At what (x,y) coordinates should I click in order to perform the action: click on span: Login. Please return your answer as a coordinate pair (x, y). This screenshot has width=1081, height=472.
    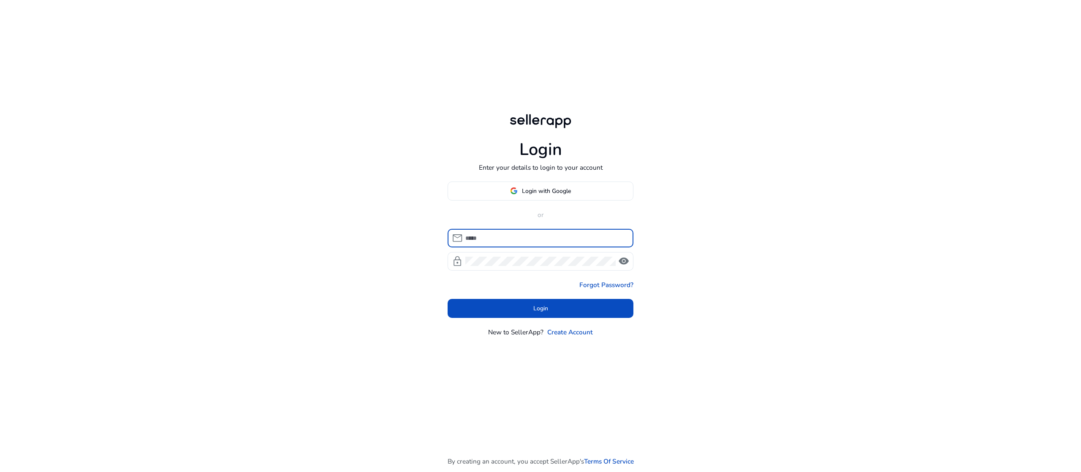
    Looking at the image, I should click on (540, 308).